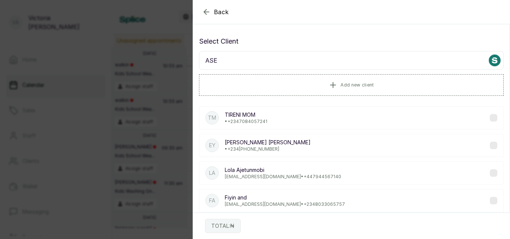  I want to click on p: • +234 7084057241, so click(246, 122).